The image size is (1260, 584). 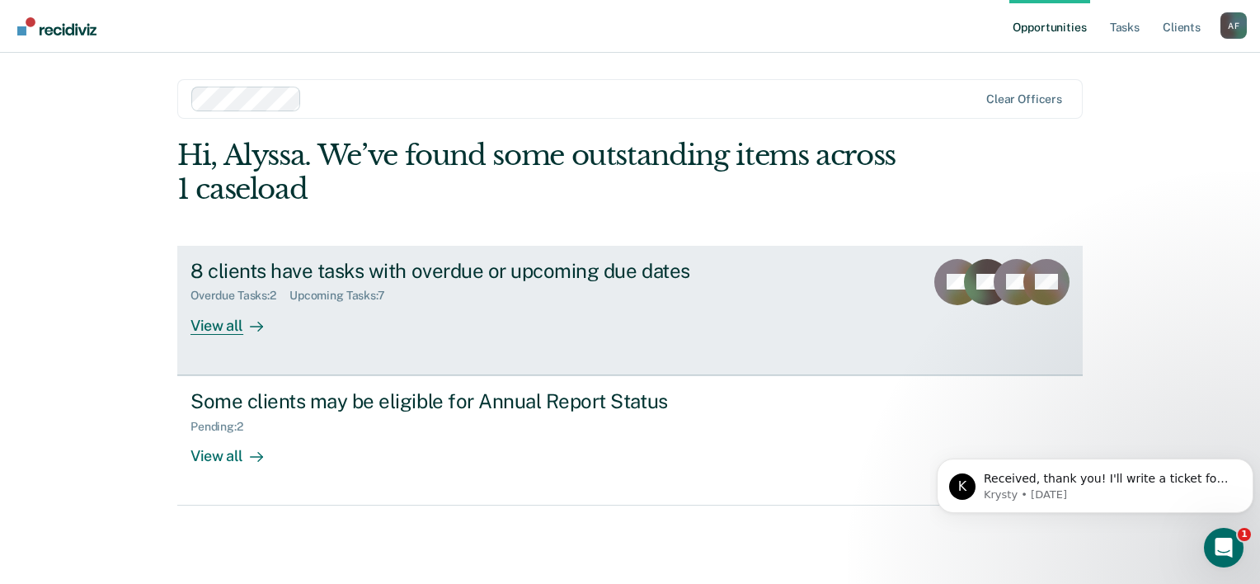 What do you see at coordinates (1244, 534) in the screenshot?
I see `span: 1` at bounding box center [1244, 534].